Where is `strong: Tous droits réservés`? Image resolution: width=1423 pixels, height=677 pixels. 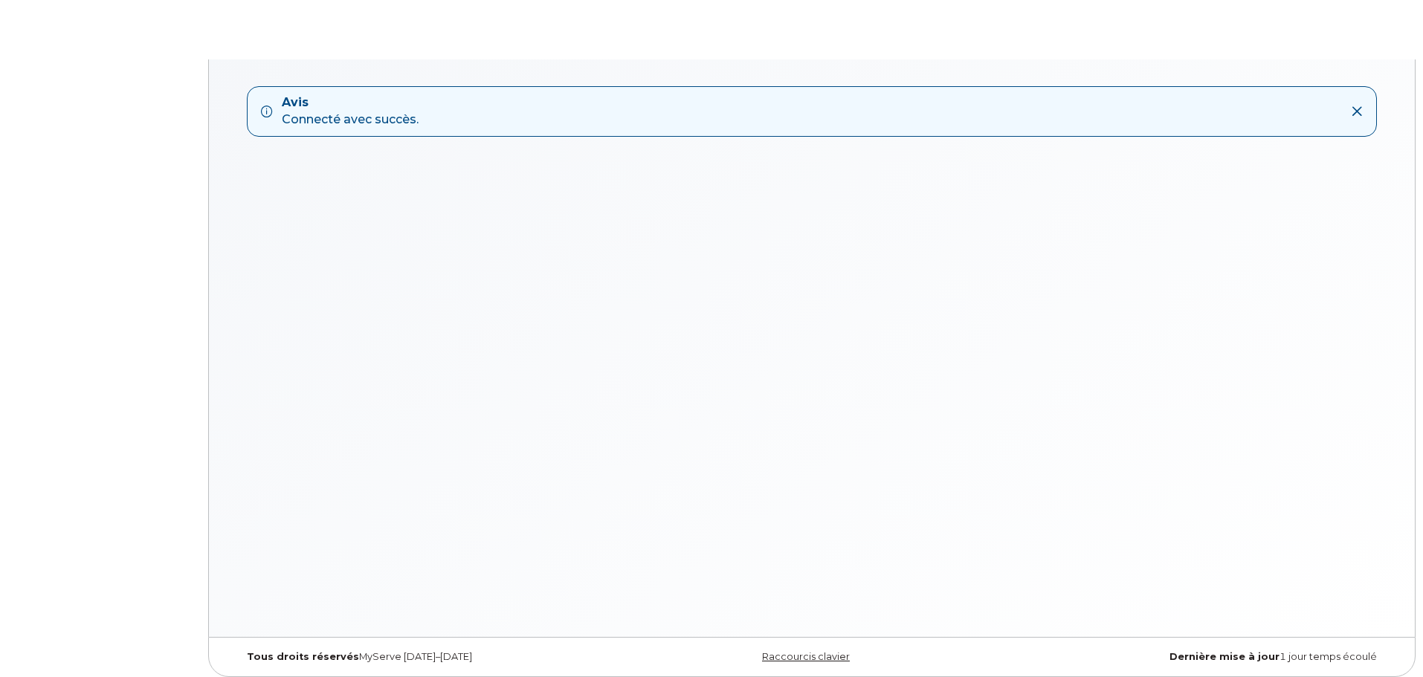 strong: Tous droits réservés is located at coordinates (303, 656).